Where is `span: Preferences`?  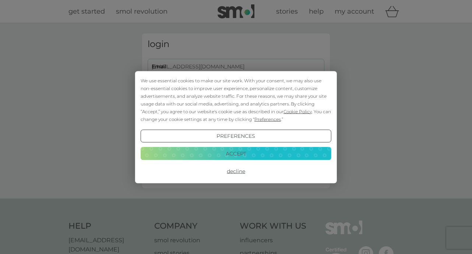
span: Preferences is located at coordinates (267, 119).